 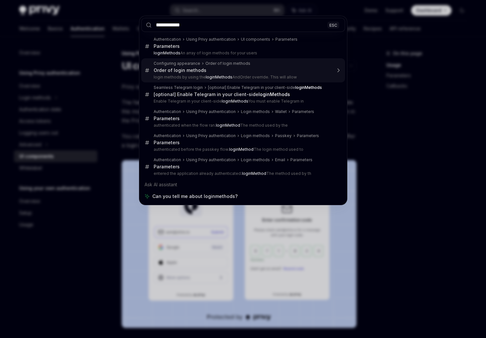 What do you see at coordinates (243, 184) in the screenshot?
I see `div: Ask AI assistant` at bounding box center [243, 184].